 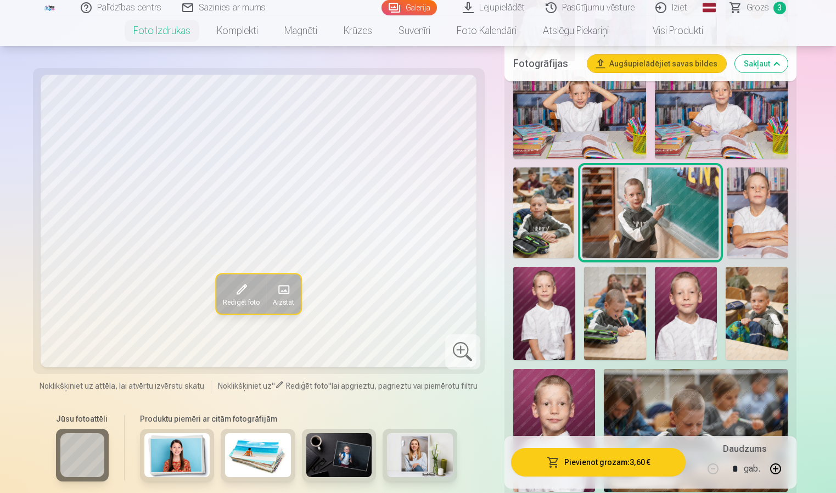 What do you see at coordinates (745, 449) in the screenshot?
I see `h5: Daudzums` at bounding box center [745, 449].